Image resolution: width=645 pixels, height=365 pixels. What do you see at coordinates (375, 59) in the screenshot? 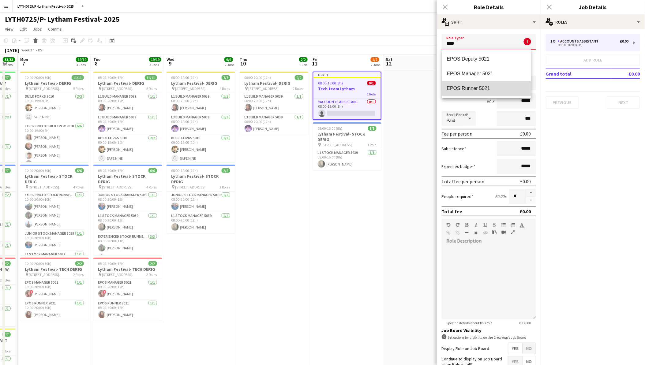
I see `span: 1/2` at bounding box center [375, 59].